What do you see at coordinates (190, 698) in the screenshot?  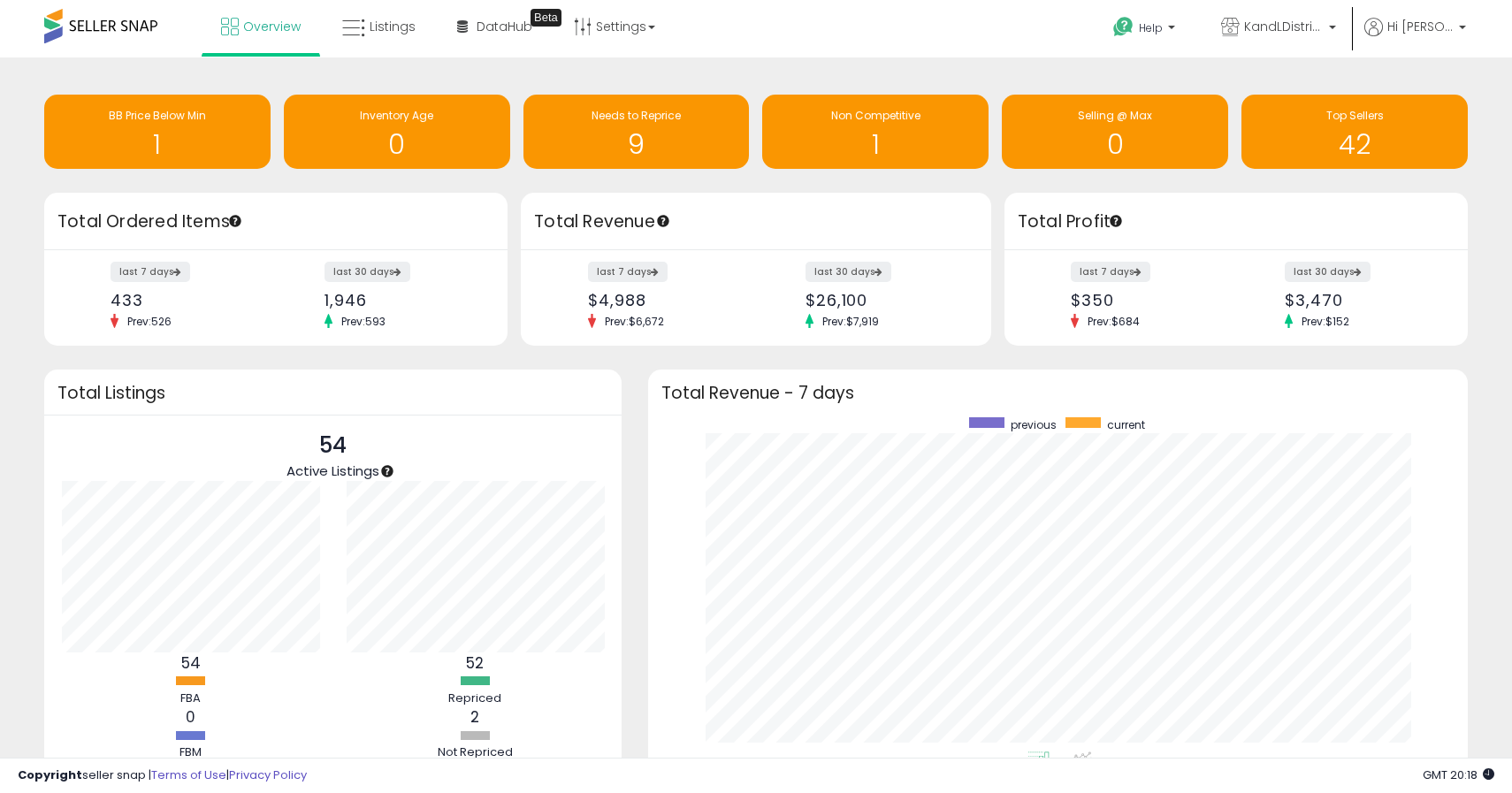 I see `div: FBA` at bounding box center [190, 698].